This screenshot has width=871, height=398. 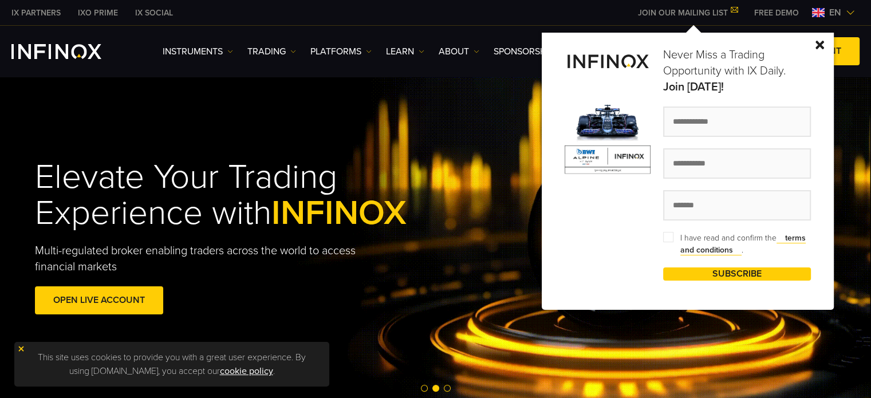 I want to click on span: Go to slide 1, so click(x=425, y=388).